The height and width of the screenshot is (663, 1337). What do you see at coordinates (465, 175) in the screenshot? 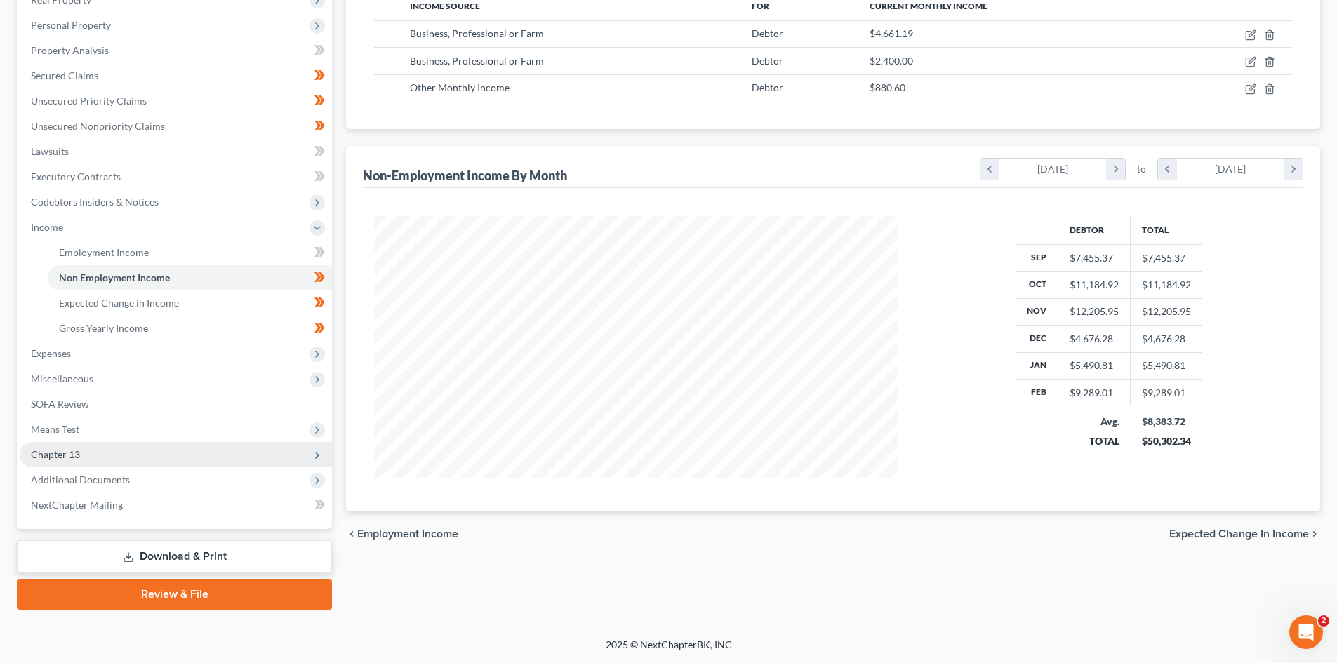
I see `div: Non-Employment Income By Month` at bounding box center [465, 175].